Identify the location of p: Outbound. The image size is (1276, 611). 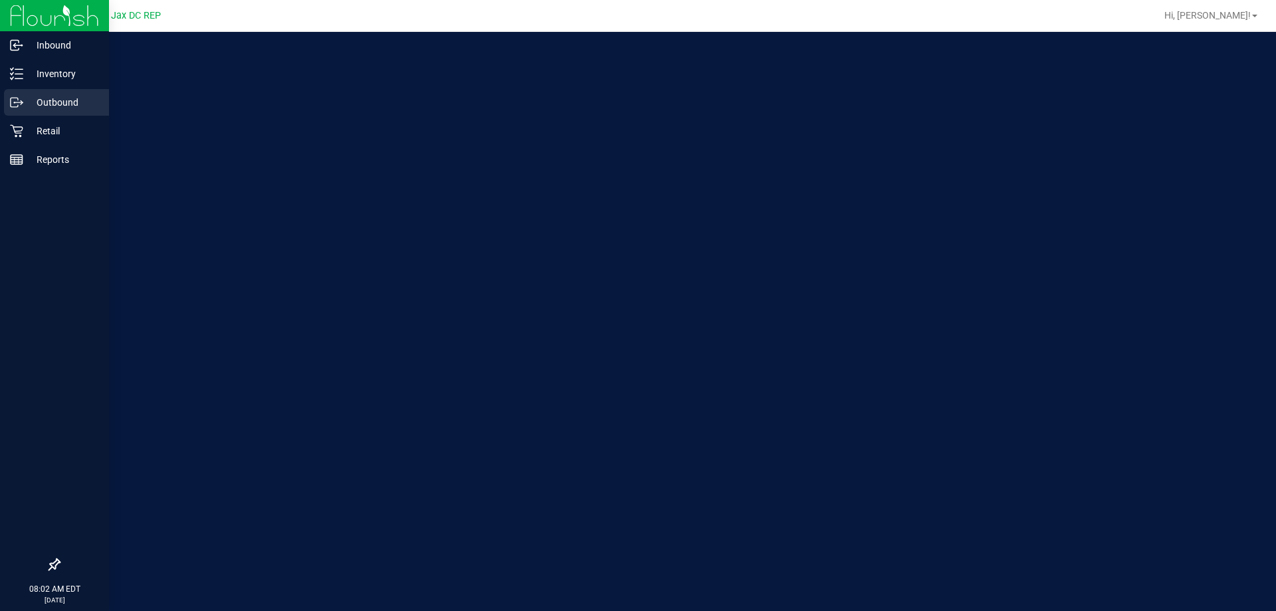
(63, 102).